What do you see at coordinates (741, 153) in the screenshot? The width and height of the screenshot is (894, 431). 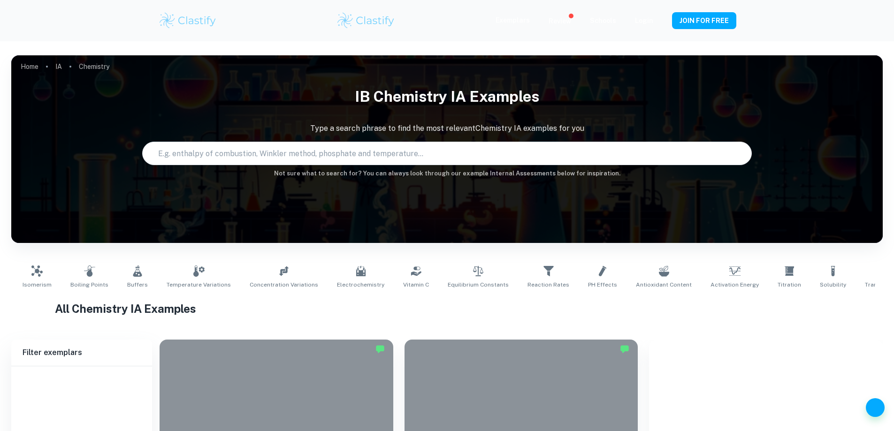 I see `button: Search` at bounding box center [741, 153].